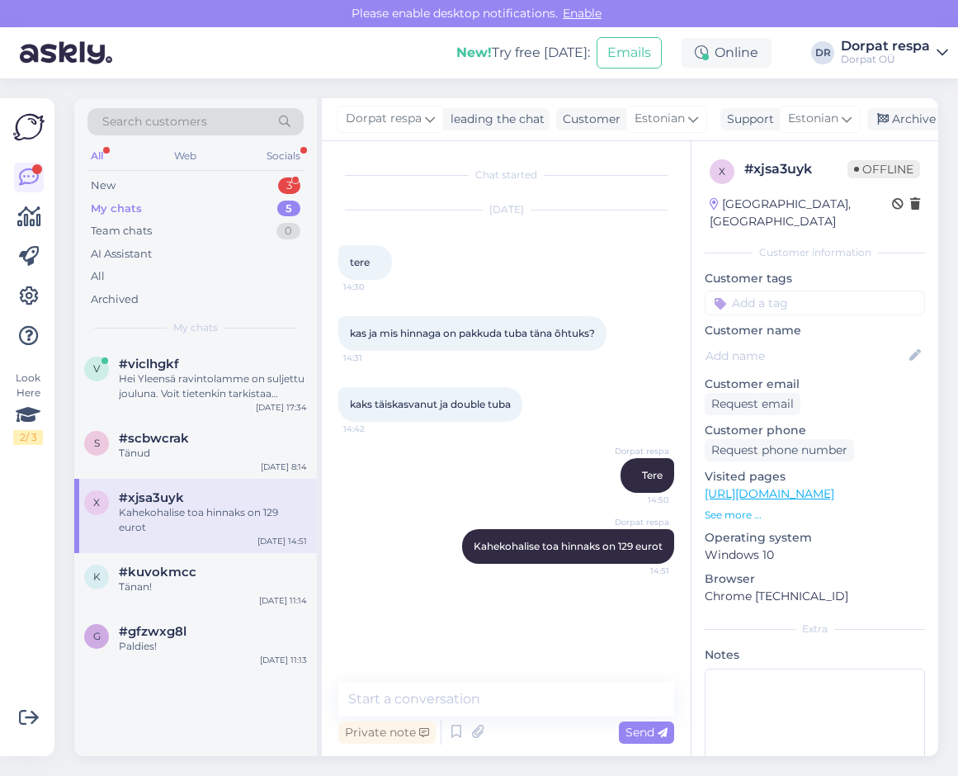  What do you see at coordinates (121, 231) in the screenshot?
I see `div: Team chats` at bounding box center [121, 231].